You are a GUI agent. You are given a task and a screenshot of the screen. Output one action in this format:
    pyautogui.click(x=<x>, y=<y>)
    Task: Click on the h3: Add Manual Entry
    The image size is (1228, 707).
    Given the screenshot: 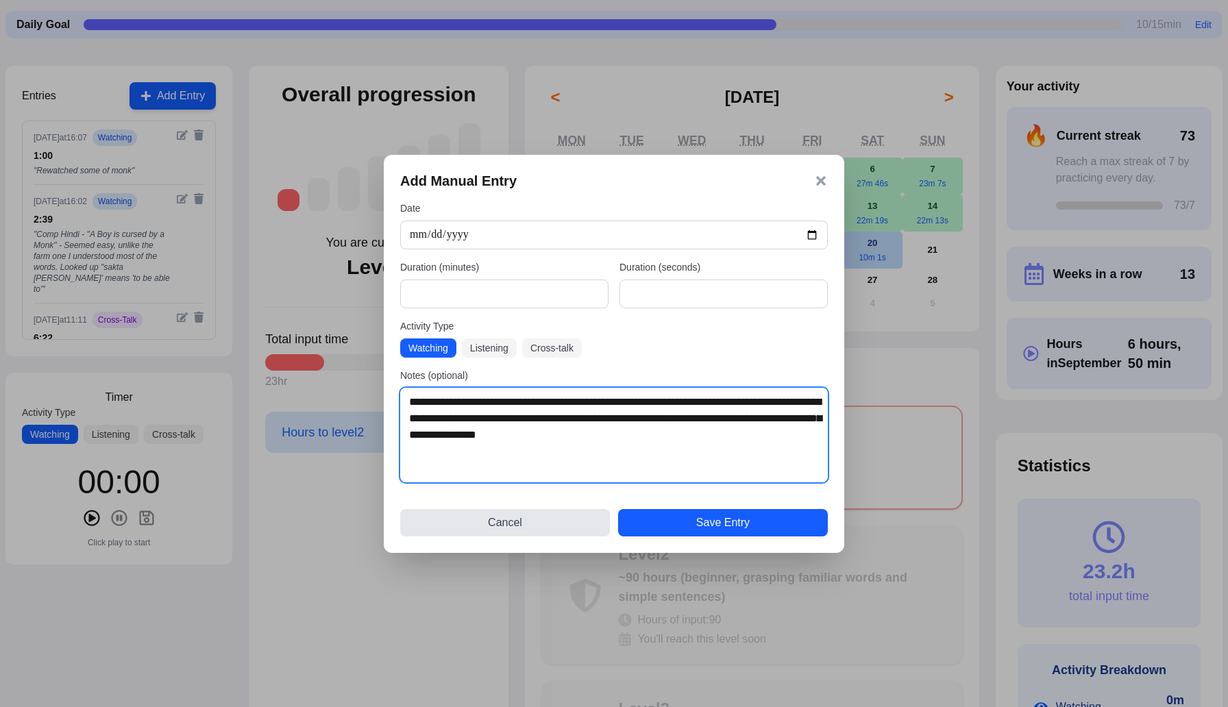 What is the action you would take?
    pyautogui.click(x=459, y=181)
    